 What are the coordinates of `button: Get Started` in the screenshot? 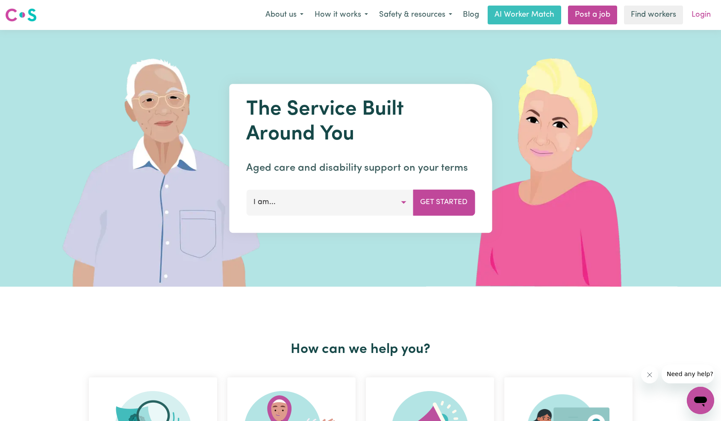 It's located at (444, 202).